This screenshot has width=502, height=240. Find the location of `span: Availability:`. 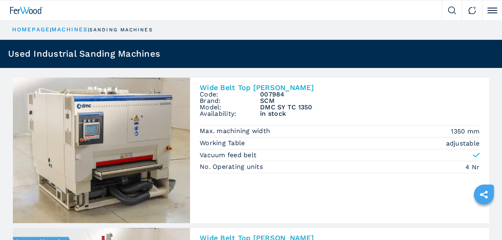

span: Availability: is located at coordinates (230, 114).